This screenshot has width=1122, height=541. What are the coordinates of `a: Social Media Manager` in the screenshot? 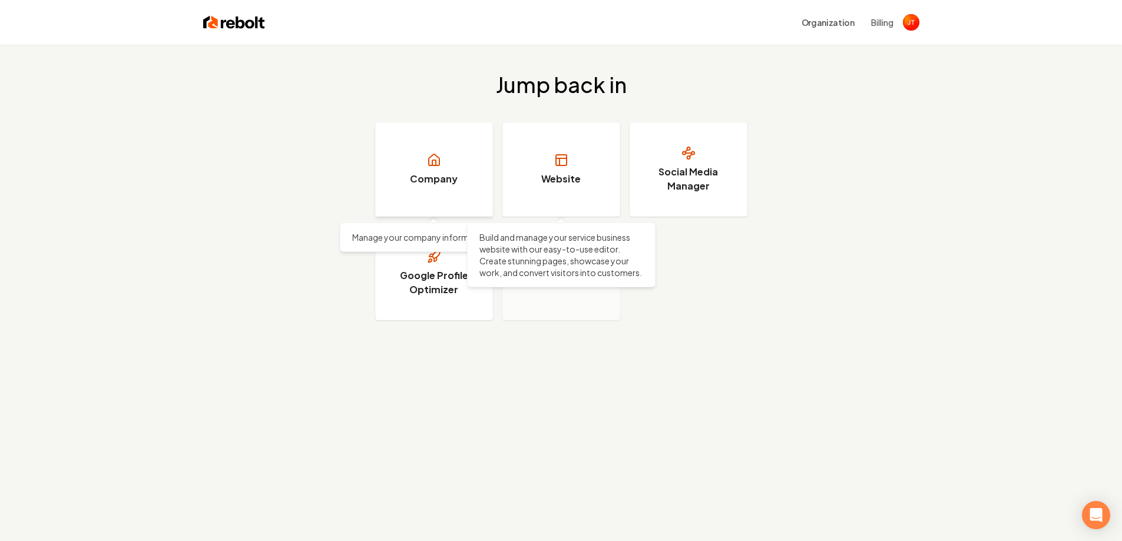 It's located at (688, 170).